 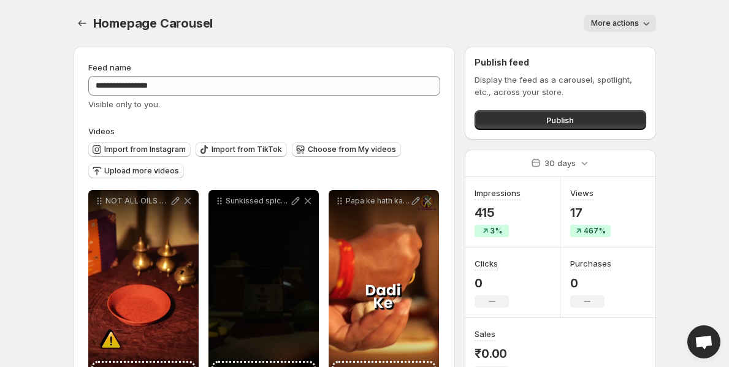 What do you see at coordinates (582, 193) in the screenshot?
I see `h3: Views` at bounding box center [582, 193].